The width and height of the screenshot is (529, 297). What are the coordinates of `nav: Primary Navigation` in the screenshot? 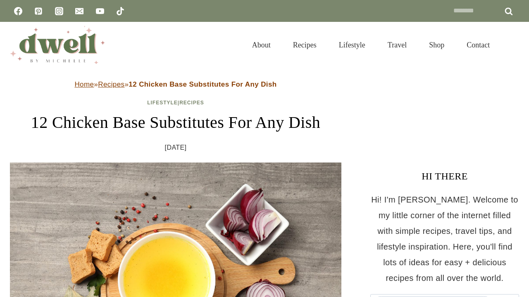 It's located at (371, 45).